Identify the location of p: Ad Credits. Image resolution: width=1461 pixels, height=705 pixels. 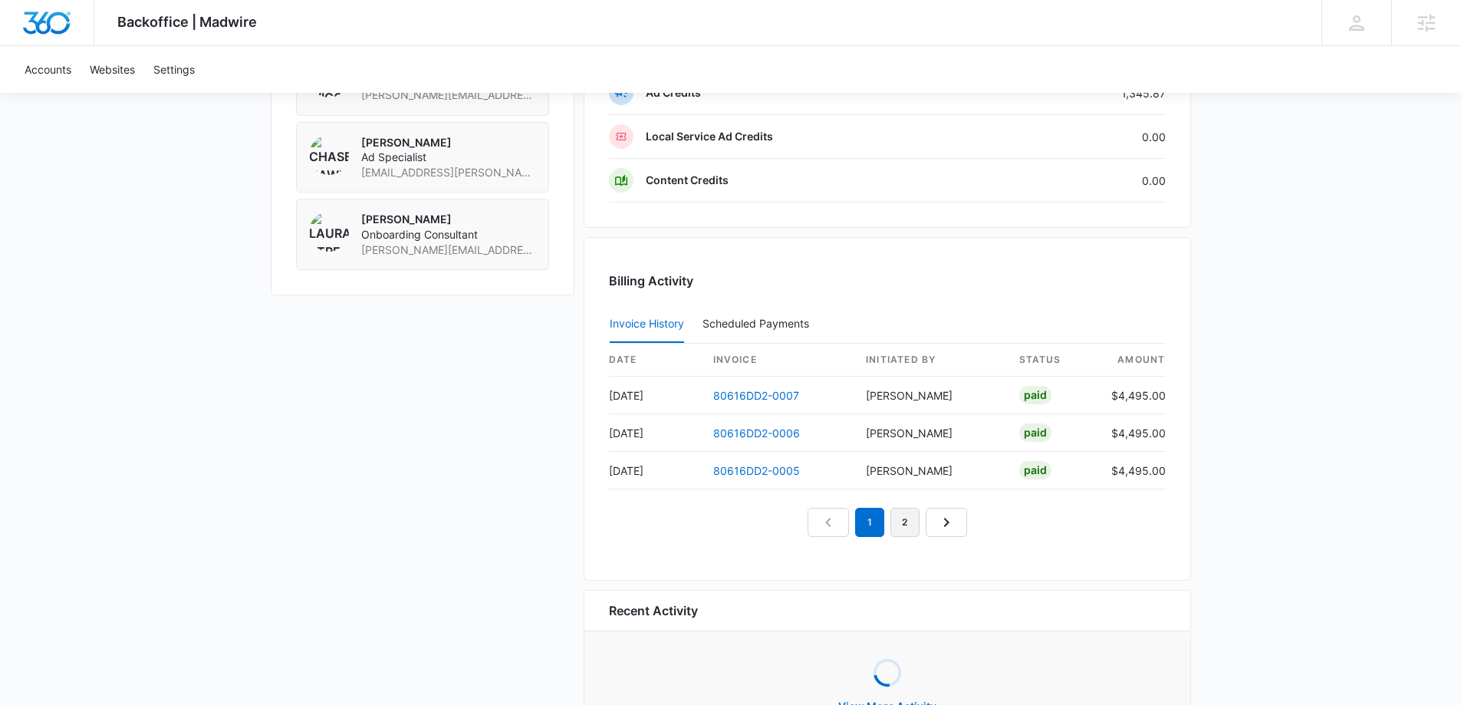
(673, 93).